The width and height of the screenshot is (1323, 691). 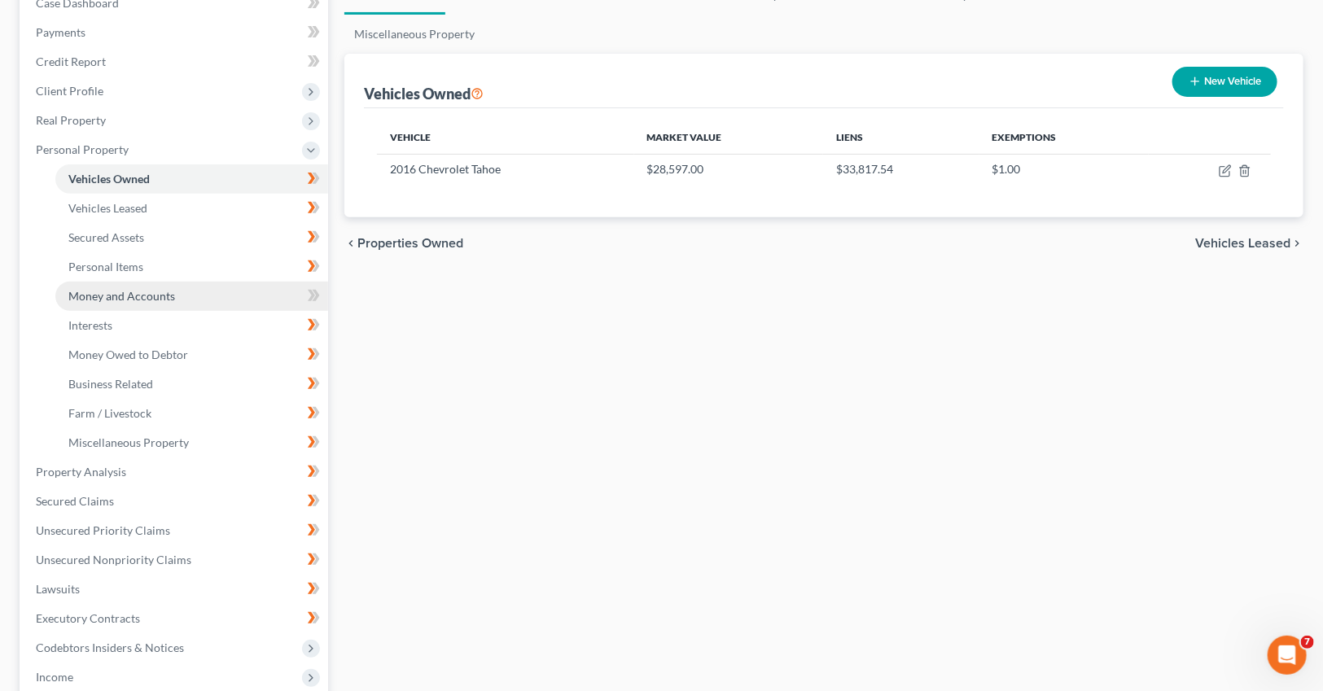 What do you see at coordinates (60, 32) in the screenshot?
I see `span: Payments` at bounding box center [60, 32].